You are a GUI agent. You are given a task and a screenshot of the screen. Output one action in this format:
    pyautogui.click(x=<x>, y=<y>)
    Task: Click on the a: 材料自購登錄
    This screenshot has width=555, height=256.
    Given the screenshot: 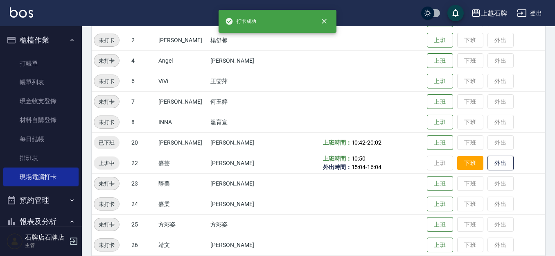 What is the action you would take?
    pyautogui.click(x=41, y=120)
    